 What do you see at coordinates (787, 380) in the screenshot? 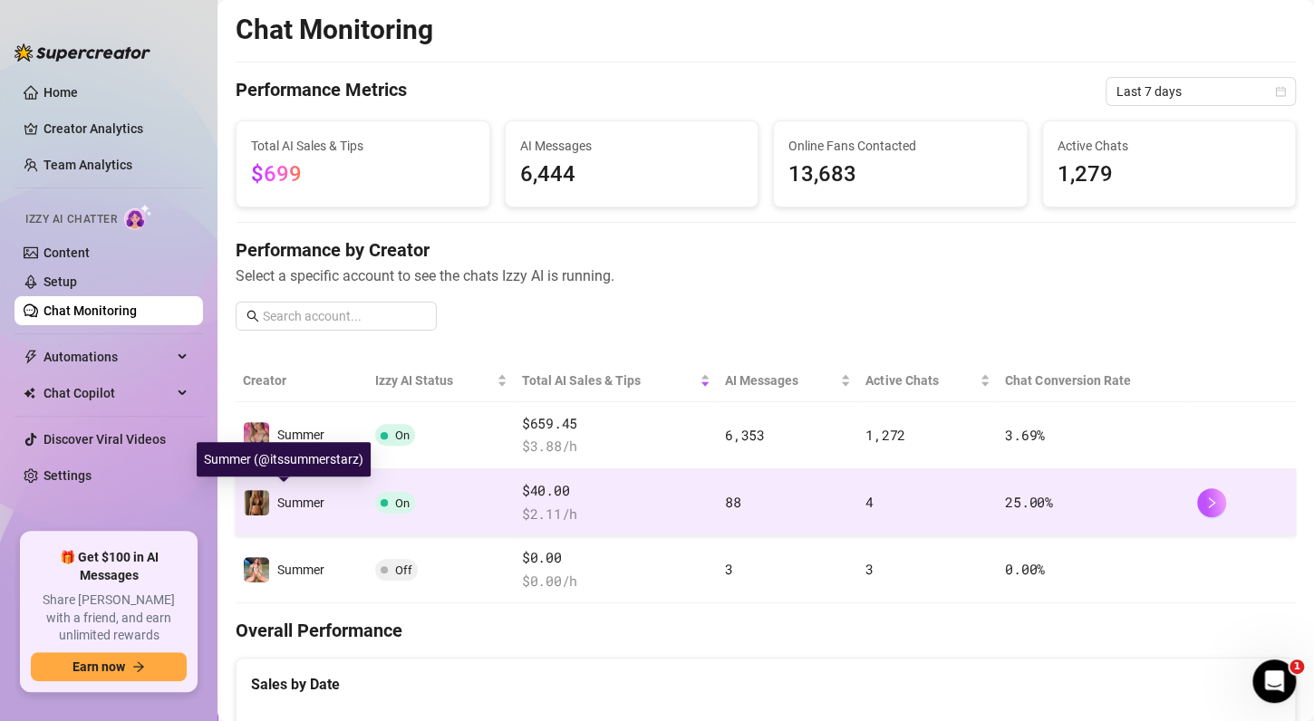
I see `th: AI Messages` at bounding box center [787, 380].